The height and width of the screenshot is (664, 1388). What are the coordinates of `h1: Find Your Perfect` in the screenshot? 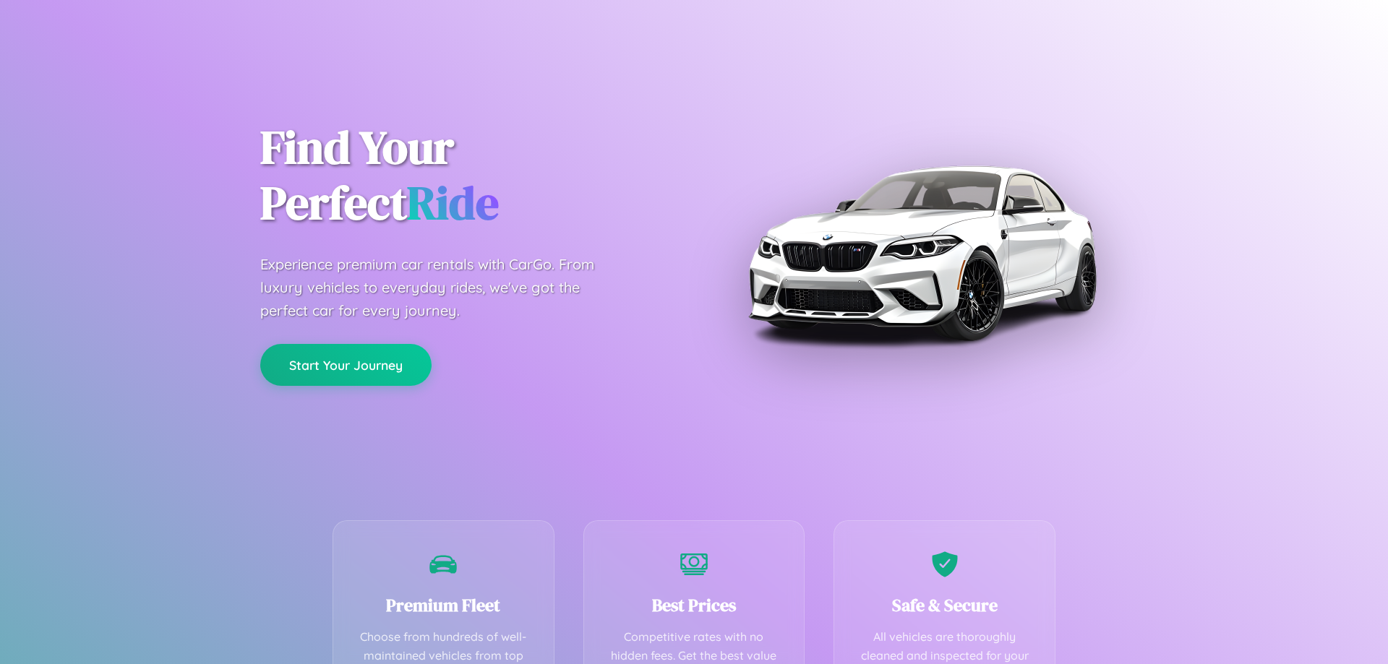 It's located at (466, 176).